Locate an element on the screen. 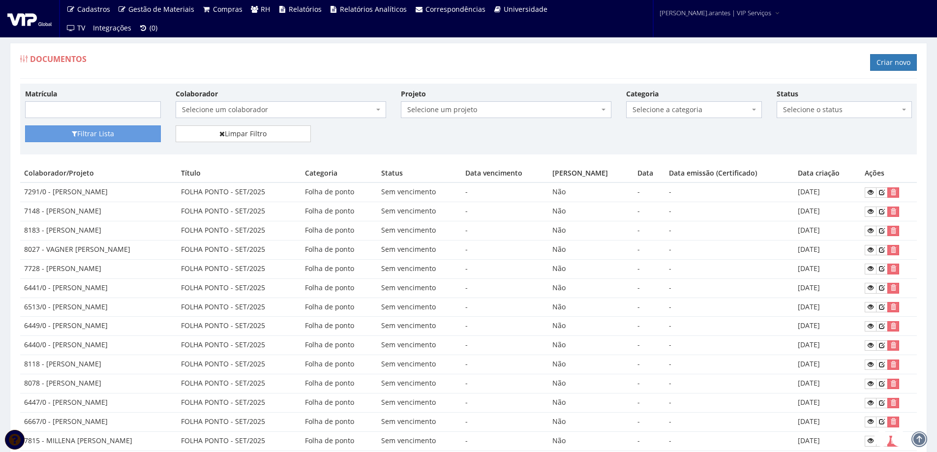 This screenshot has height=452, width=937. span: Cadastros is located at coordinates (93, 9).